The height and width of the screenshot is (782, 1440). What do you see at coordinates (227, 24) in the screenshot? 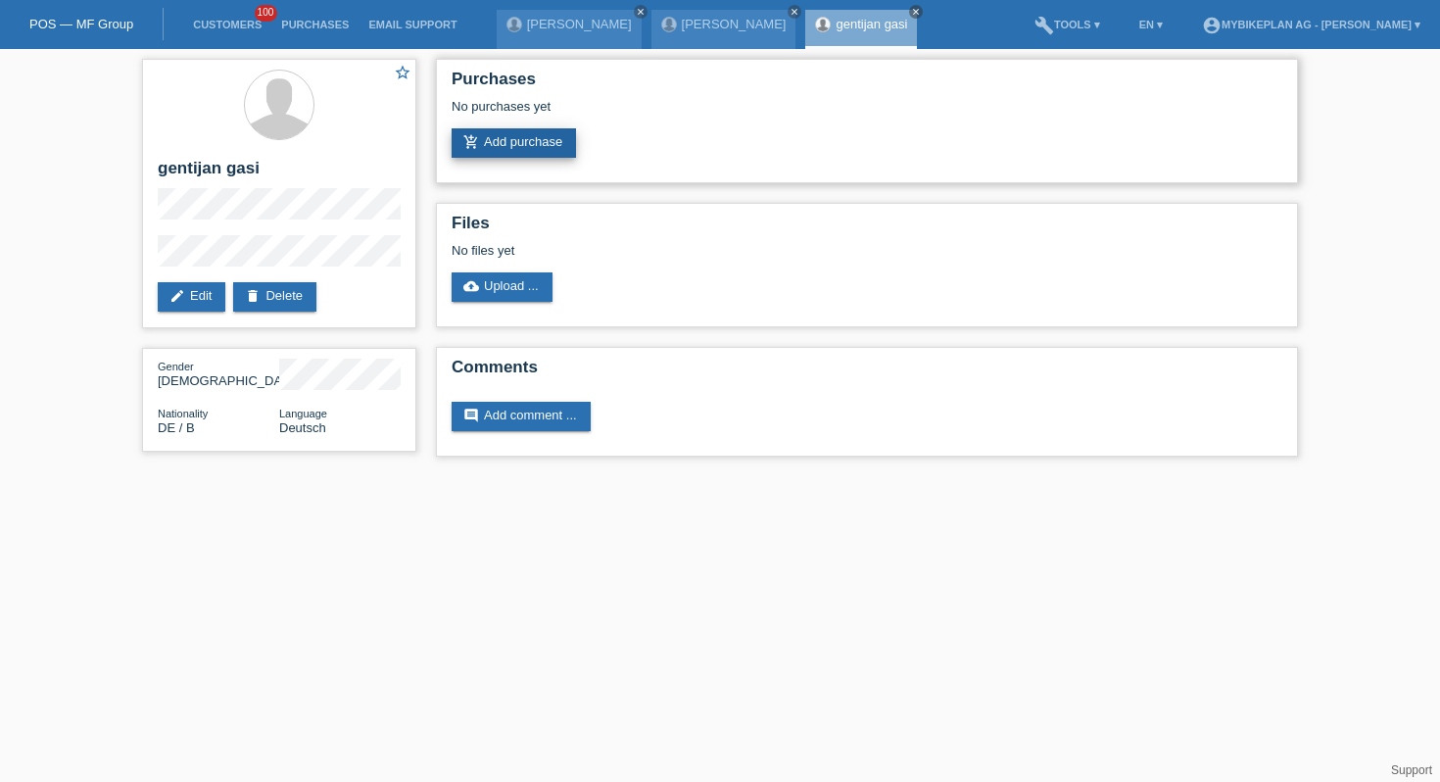
I see `a: Customers` at bounding box center [227, 24].